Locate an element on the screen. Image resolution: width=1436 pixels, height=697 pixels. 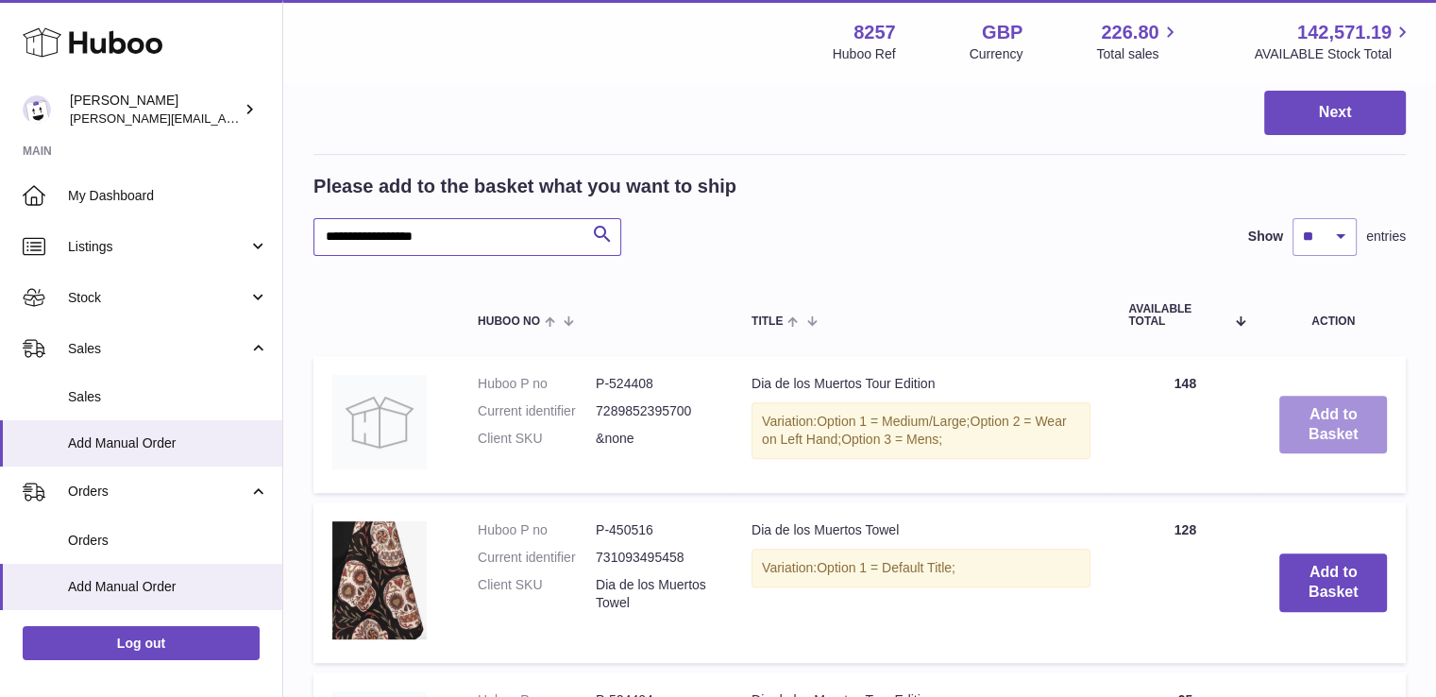
span: Stock is located at coordinates (158, 297).